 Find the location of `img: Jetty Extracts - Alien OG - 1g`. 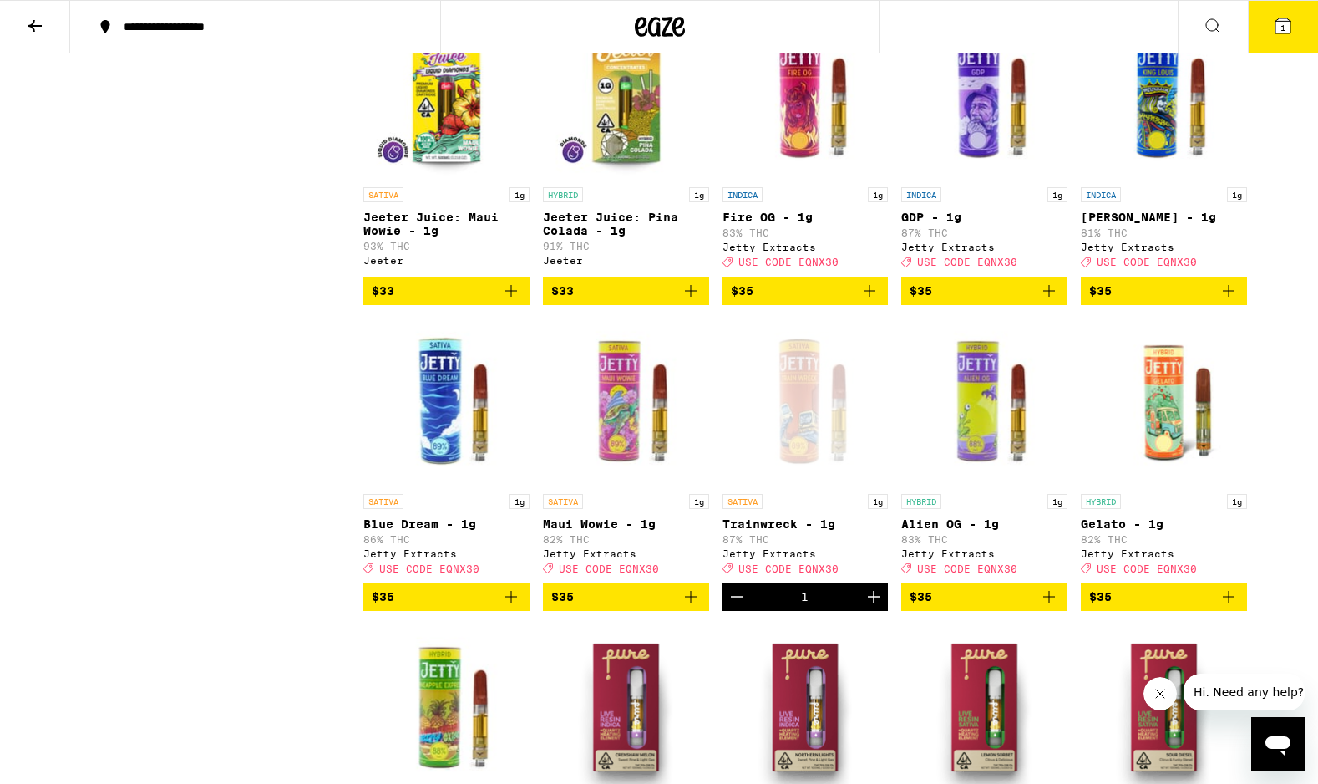

img: Jetty Extracts - Alien OG - 1g is located at coordinates (984, 402).